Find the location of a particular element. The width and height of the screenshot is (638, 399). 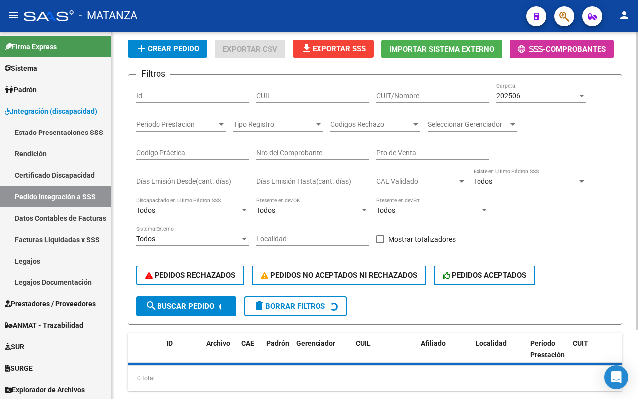

span: Localidad is located at coordinates (491, 343).